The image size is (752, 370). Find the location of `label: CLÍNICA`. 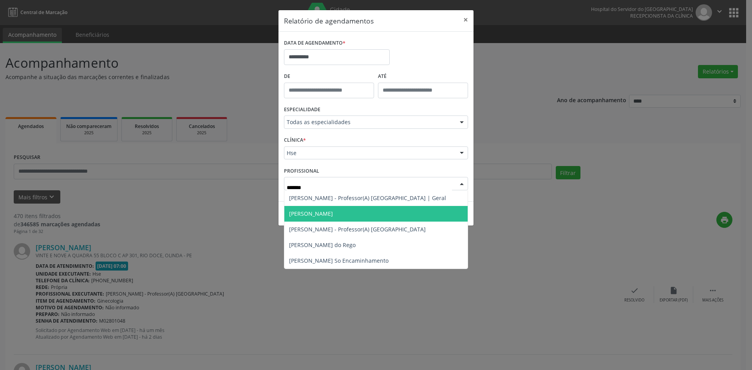

label: CLÍNICA is located at coordinates (295, 140).